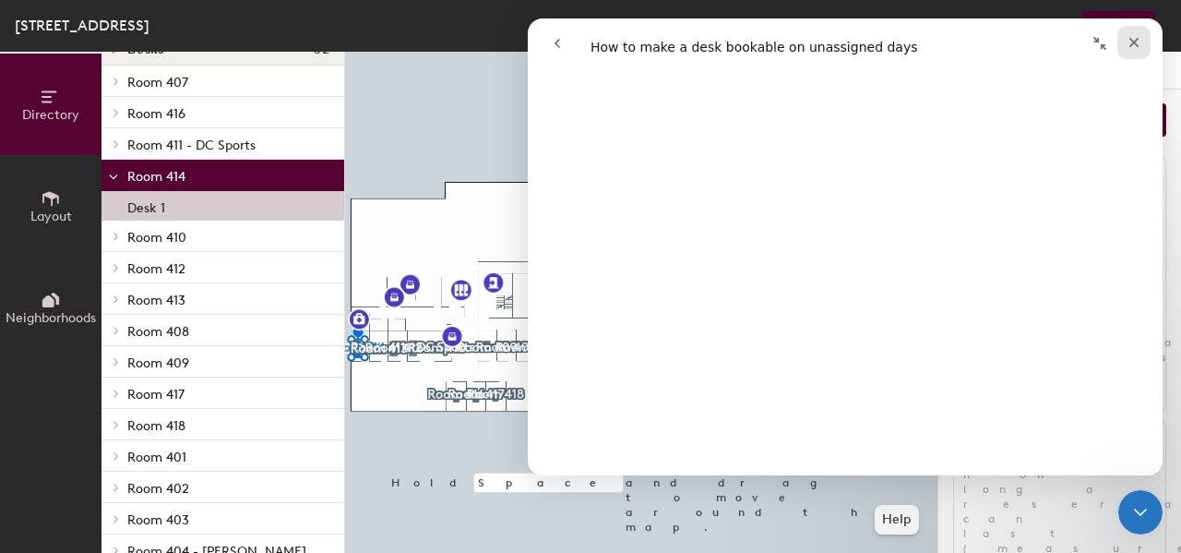 The image size is (1181, 553). What do you see at coordinates (157, 457) in the screenshot?
I see `span: Room 401` at bounding box center [157, 457].